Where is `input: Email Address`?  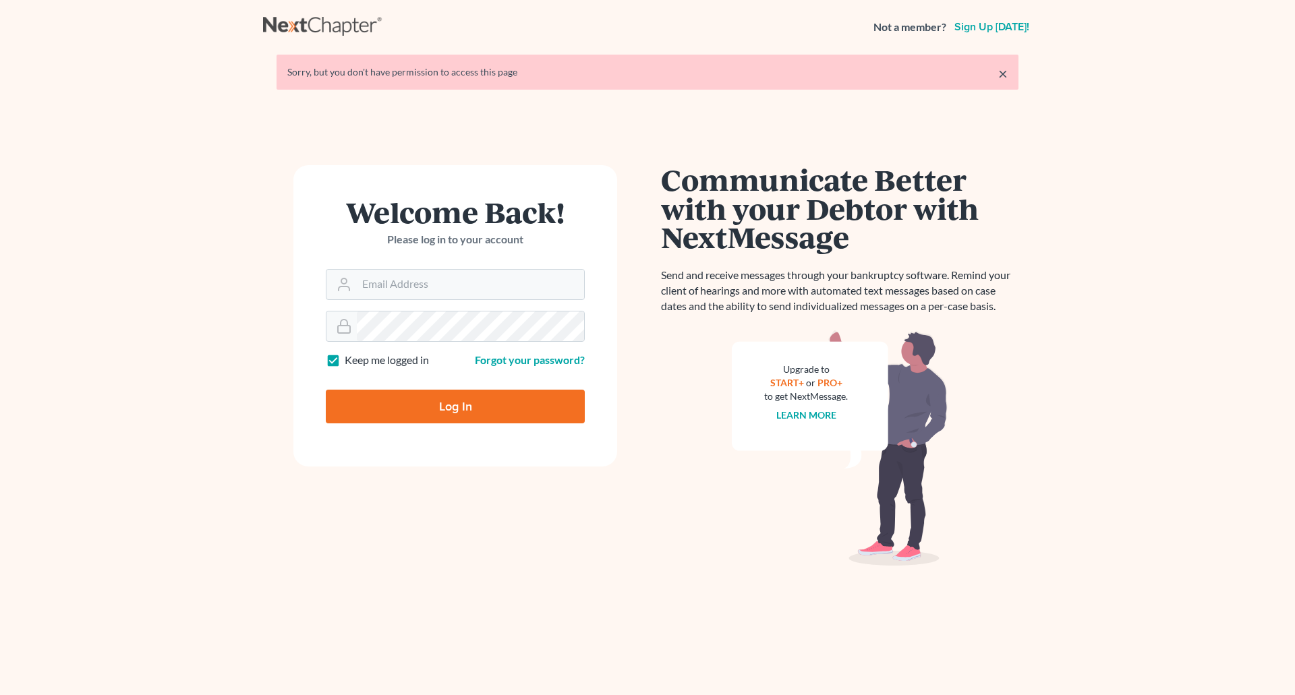 input: Email Address is located at coordinates (470, 285).